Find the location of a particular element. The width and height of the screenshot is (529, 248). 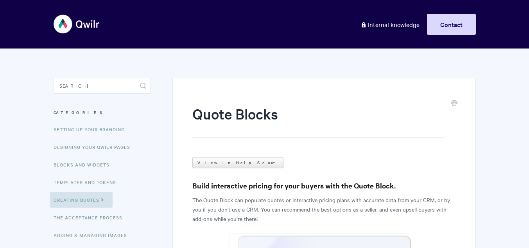

a: Internal knowledge is located at coordinates (390, 24).